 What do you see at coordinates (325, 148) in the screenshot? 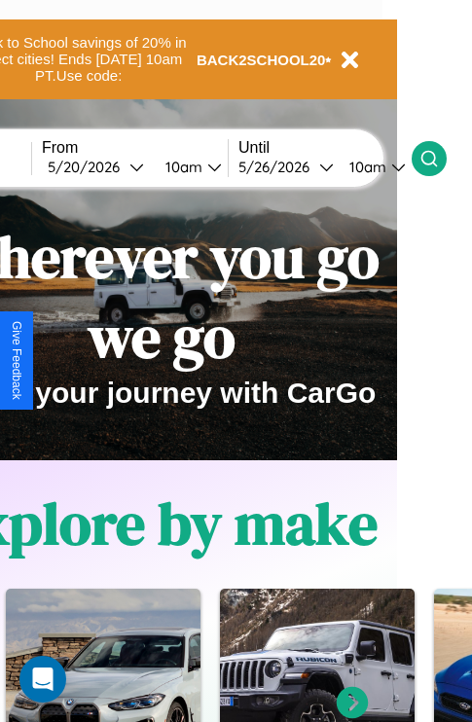
I see `label: Until` at bounding box center [325, 148].